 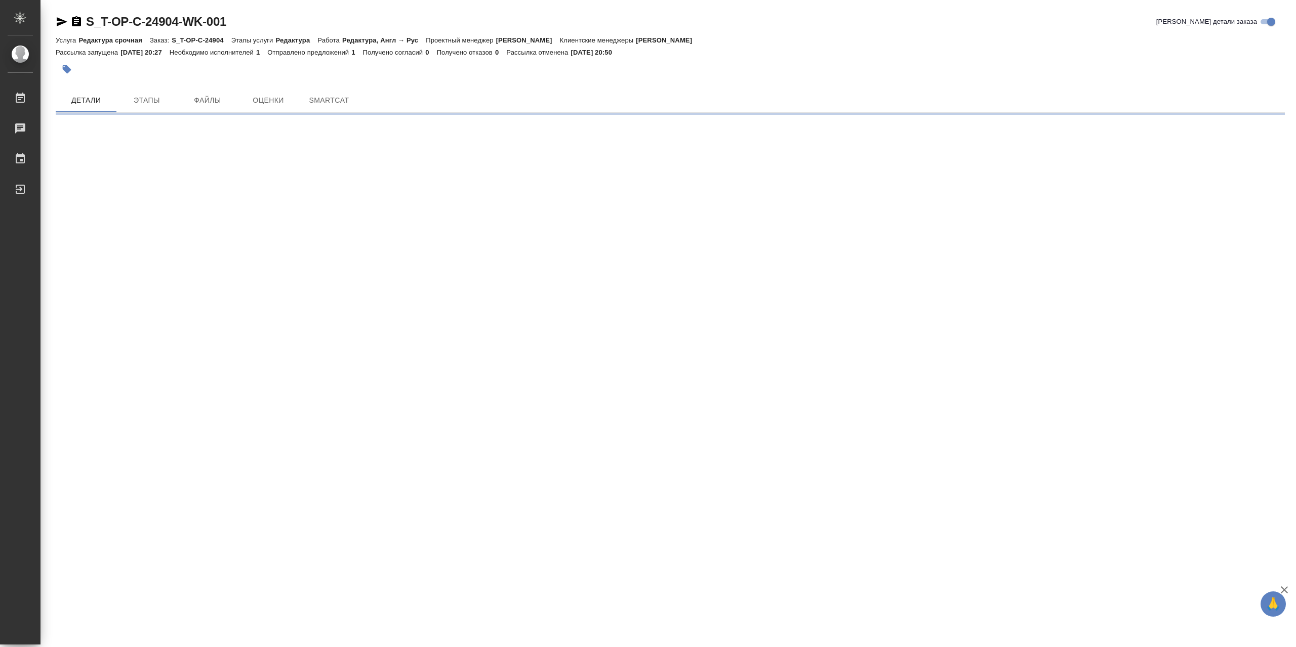 I want to click on p: Рассылка запущена, so click(x=88, y=52).